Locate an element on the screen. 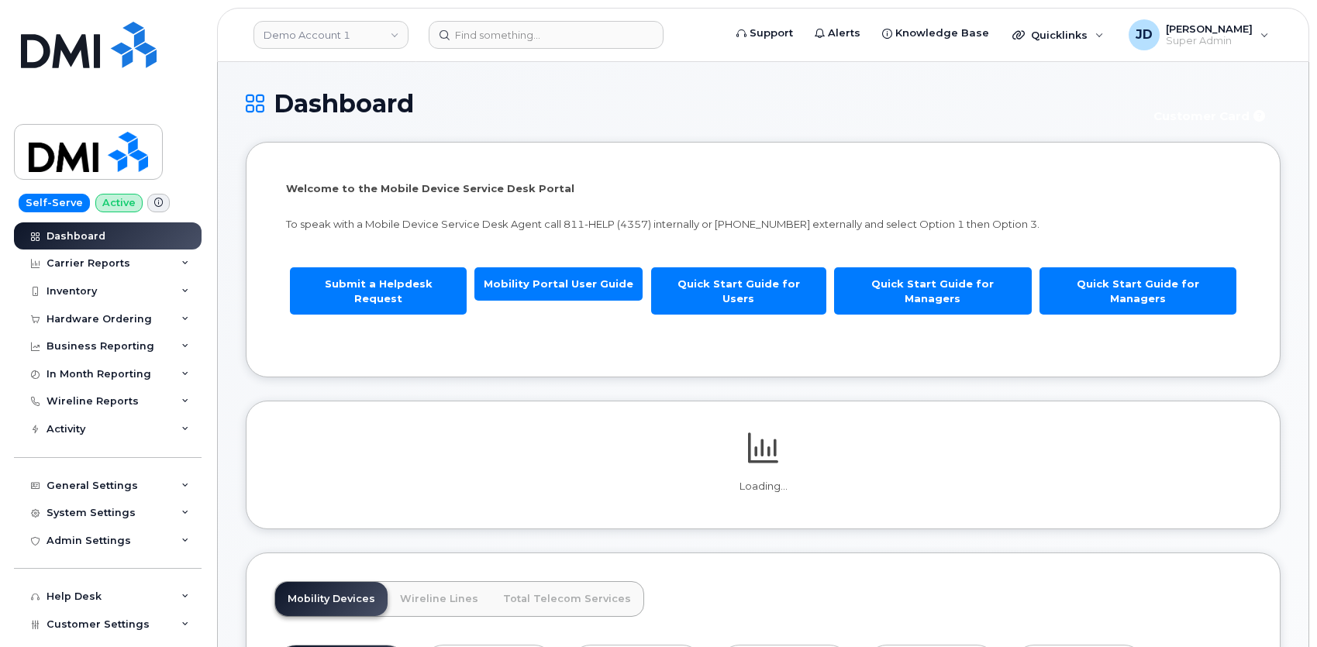 The image size is (1317, 647). a: Quick Start Guide for Users is located at coordinates (739, 291).